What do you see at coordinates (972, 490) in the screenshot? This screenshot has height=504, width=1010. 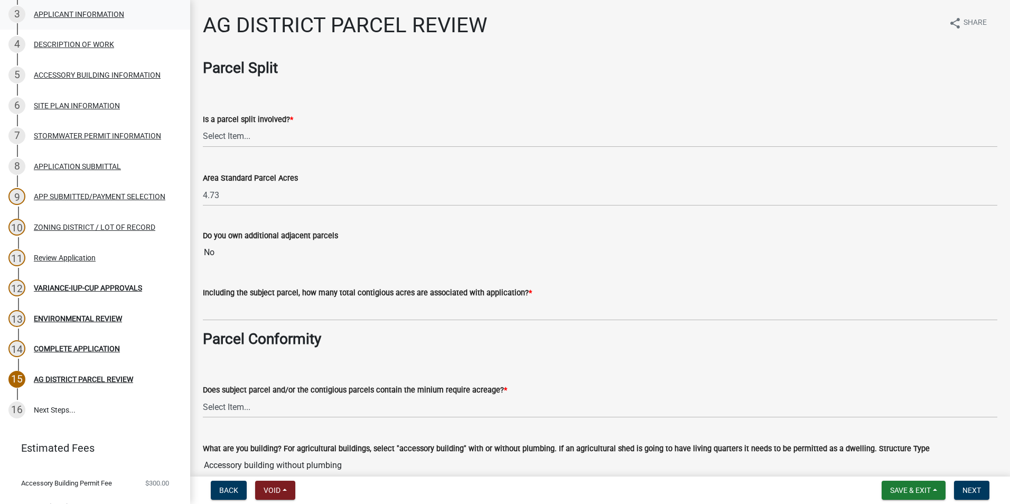 I see `span: Next` at bounding box center [972, 490].